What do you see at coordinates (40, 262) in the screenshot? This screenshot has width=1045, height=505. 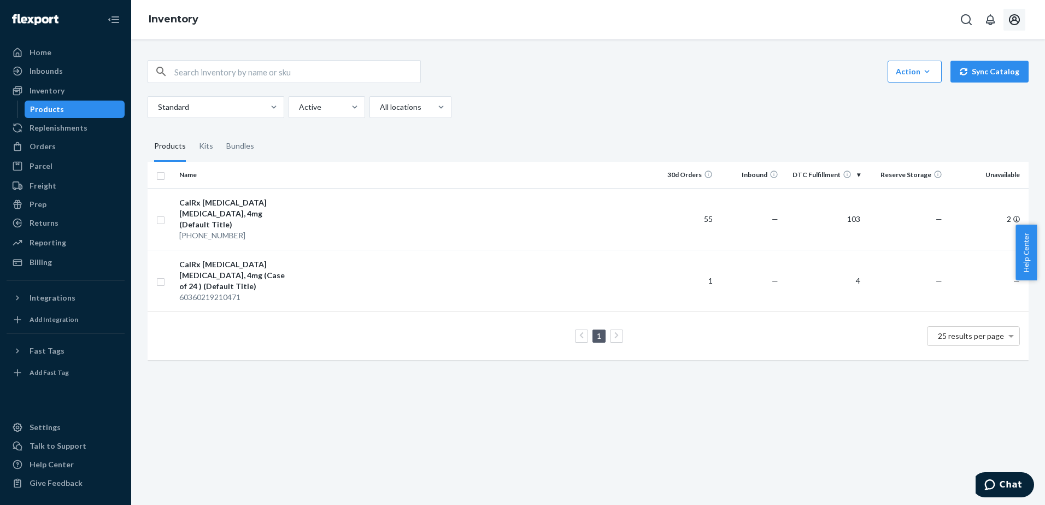 I see `div: Billing` at bounding box center [40, 262].